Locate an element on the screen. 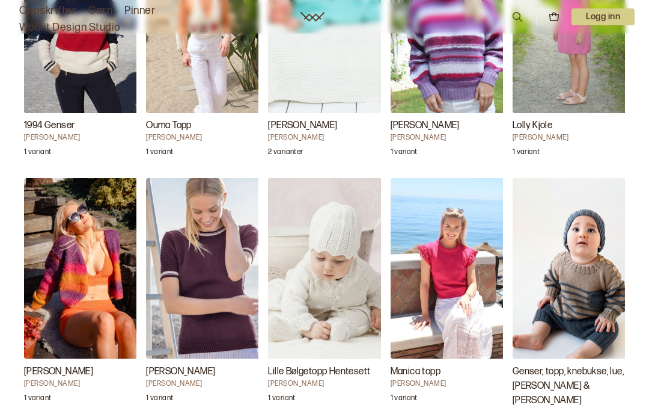 This screenshot has width=649, height=405. img: Iselin HafseldGreta Topp is located at coordinates (206, 268).